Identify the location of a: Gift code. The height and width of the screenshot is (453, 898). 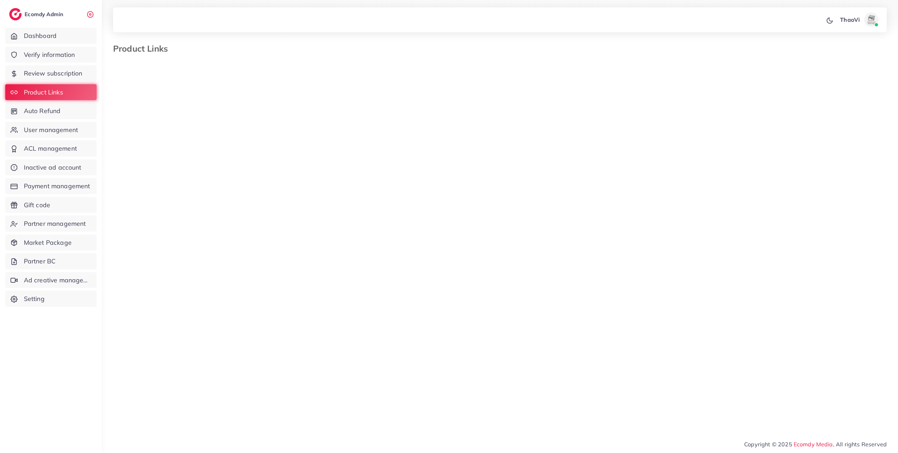
(51, 205).